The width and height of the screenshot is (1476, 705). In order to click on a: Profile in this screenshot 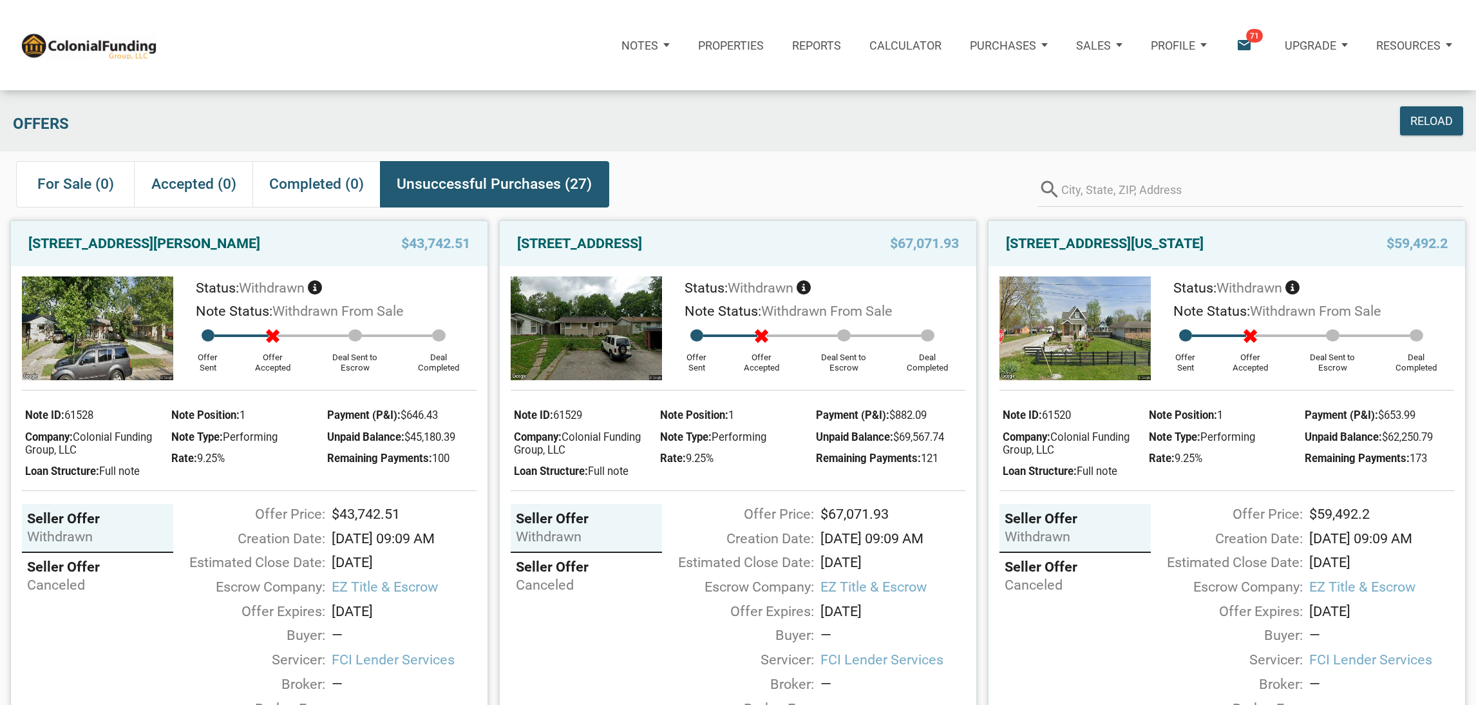, I will do `click(1179, 45)`.